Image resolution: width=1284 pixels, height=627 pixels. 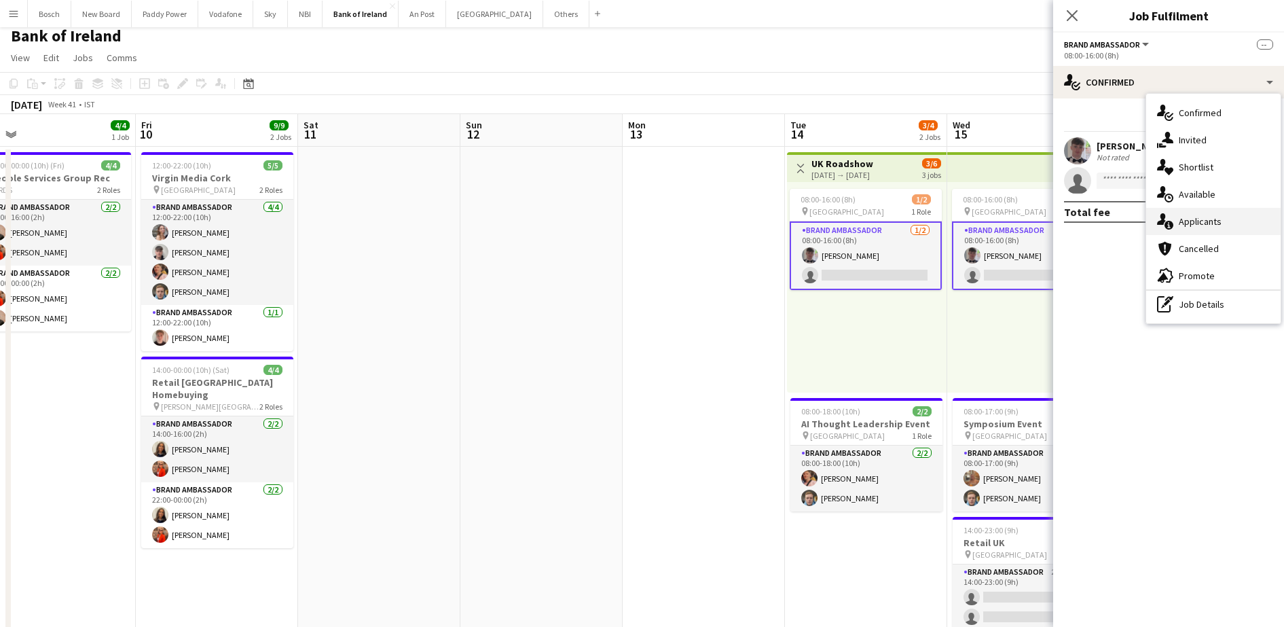 I want to click on span: 08:00-17:00 (9h), so click(x=991, y=411).